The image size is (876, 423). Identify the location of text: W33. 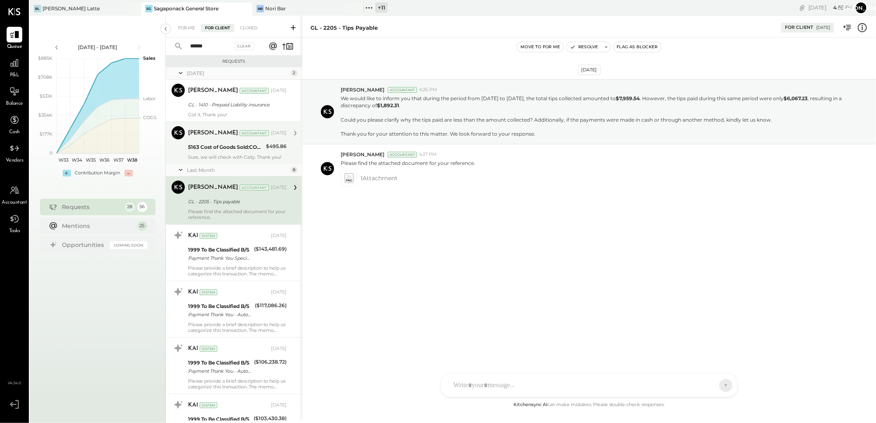
(63, 160).